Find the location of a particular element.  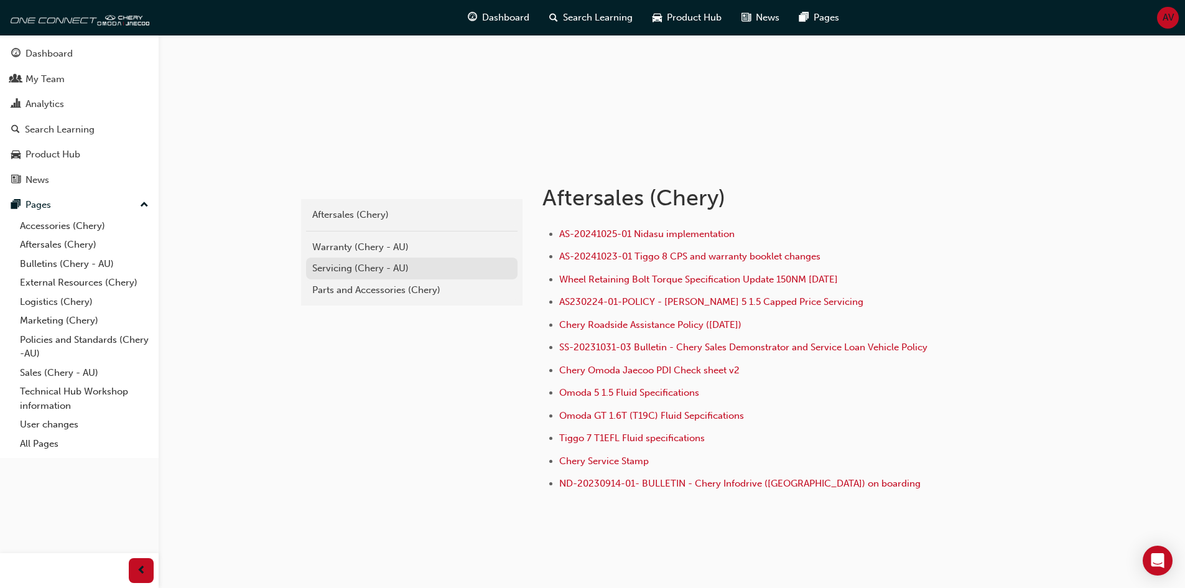

a: Marketing (Chery) is located at coordinates (84, 320).